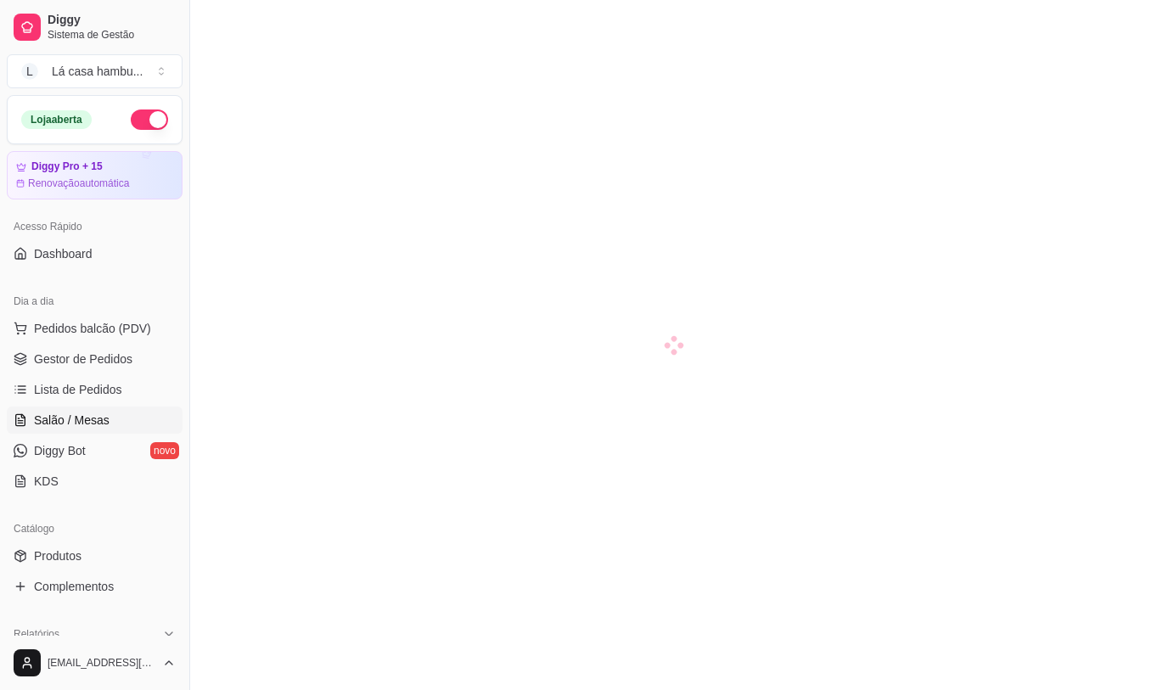 The image size is (1157, 690). I want to click on div: Acesso Rápido, so click(94, 227).